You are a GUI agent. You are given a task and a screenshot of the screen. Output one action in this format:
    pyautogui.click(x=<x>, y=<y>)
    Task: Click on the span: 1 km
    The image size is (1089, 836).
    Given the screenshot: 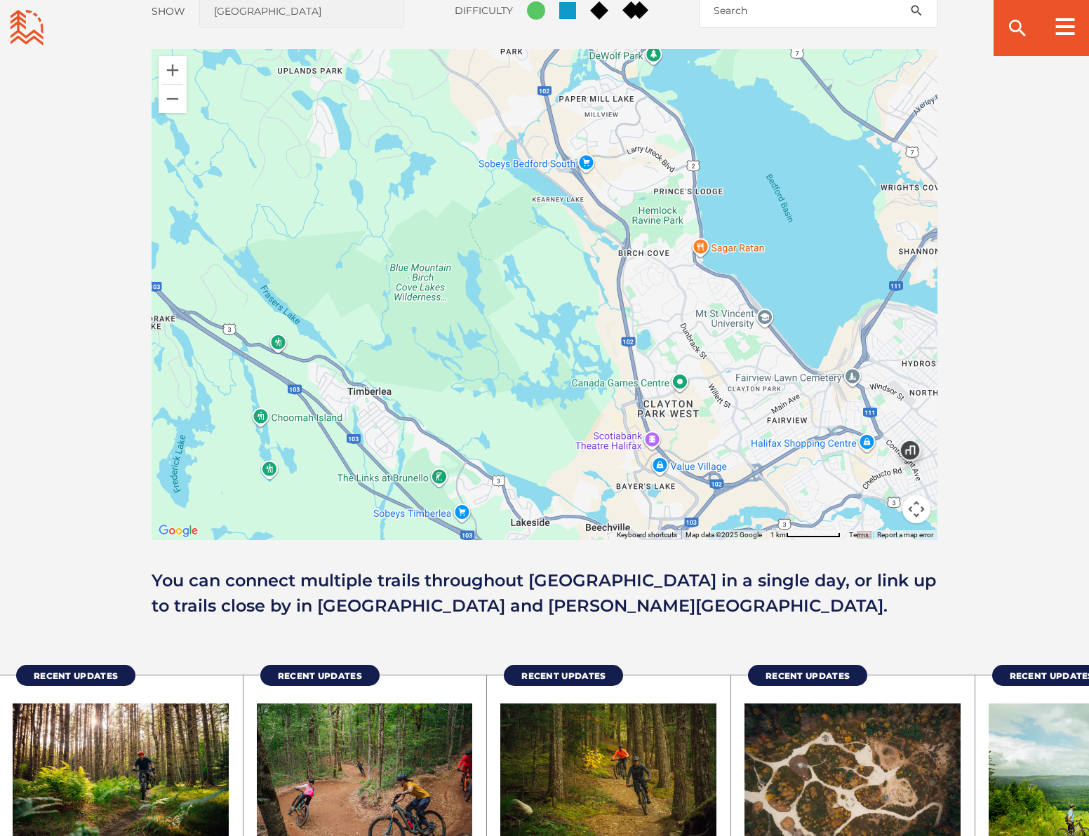 What is the action you would take?
    pyautogui.click(x=778, y=535)
    